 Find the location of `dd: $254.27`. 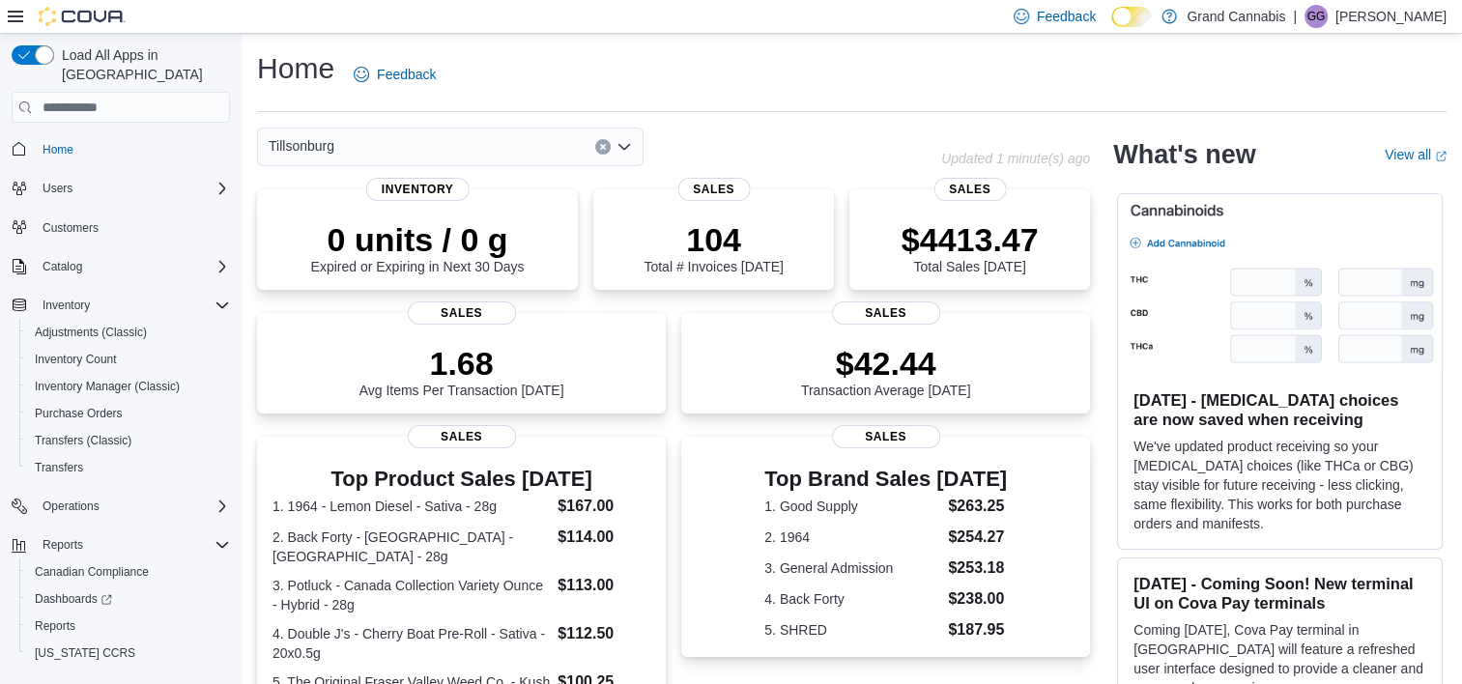

dd: $254.27 is located at coordinates (977, 537).